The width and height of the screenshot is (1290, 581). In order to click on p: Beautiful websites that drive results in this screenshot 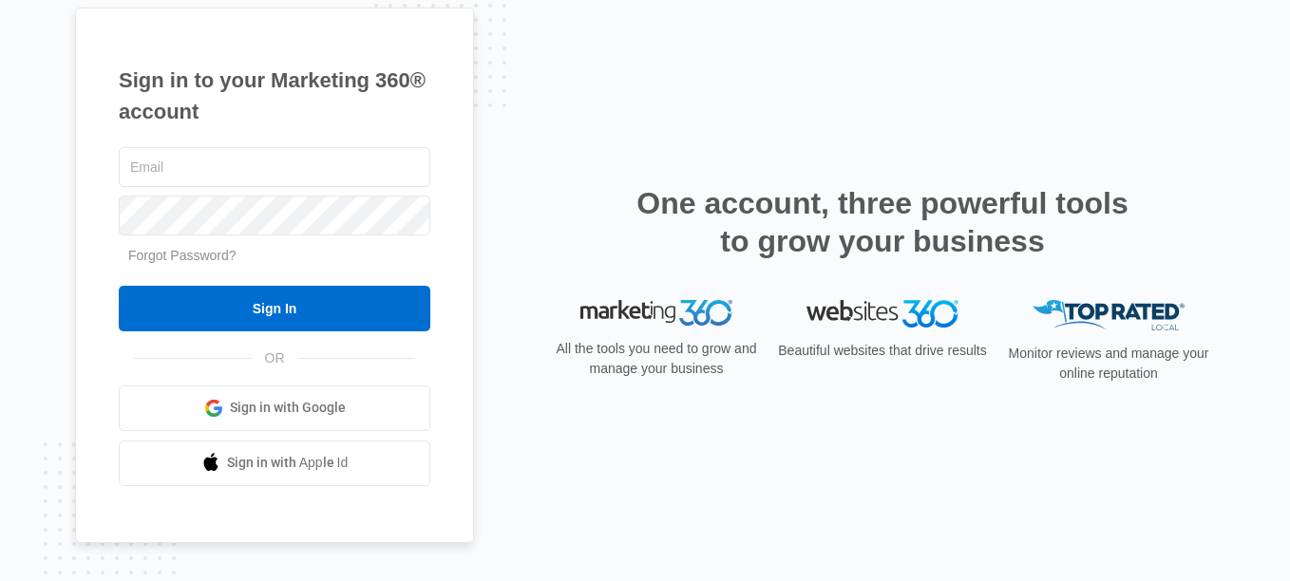, I will do `click(882, 350)`.